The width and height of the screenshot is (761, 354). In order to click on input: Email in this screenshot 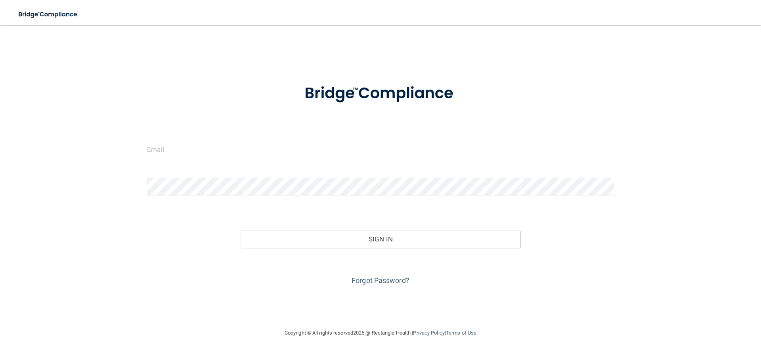, I will do `click(380, 149)`.